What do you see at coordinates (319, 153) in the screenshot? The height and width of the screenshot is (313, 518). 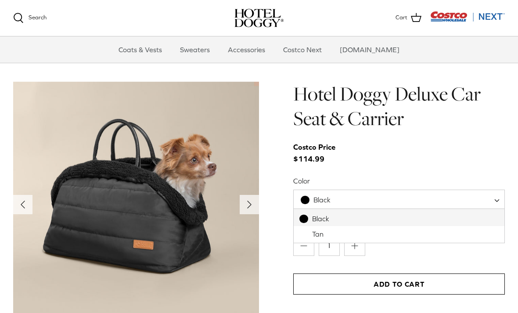 I see `span: $114.99` at bounding box center [319, 153].